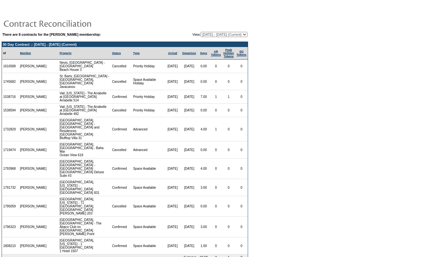  I want to click on td: 1808210, so click(10, 246).